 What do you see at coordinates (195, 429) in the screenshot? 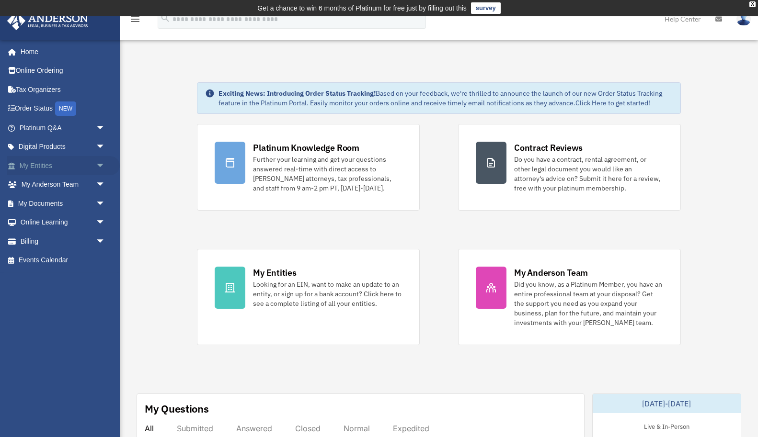
I see `div: Submitted` at bounding box center [195, 429].